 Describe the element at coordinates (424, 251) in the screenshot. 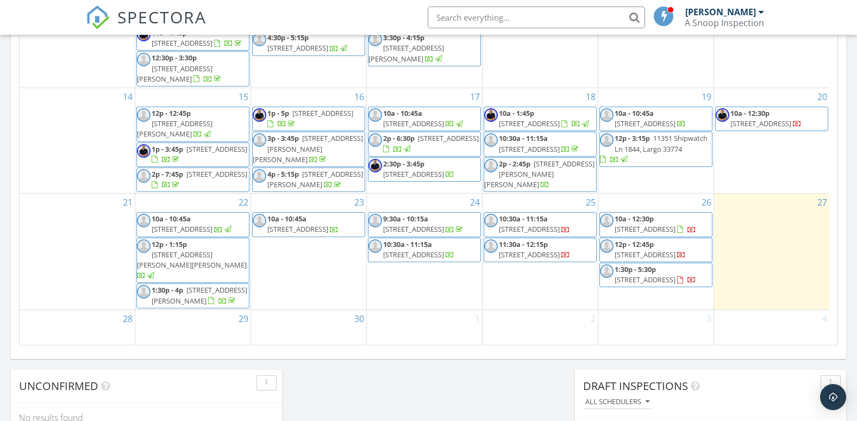

I see `td: Go to September 24, 2025` at that location.